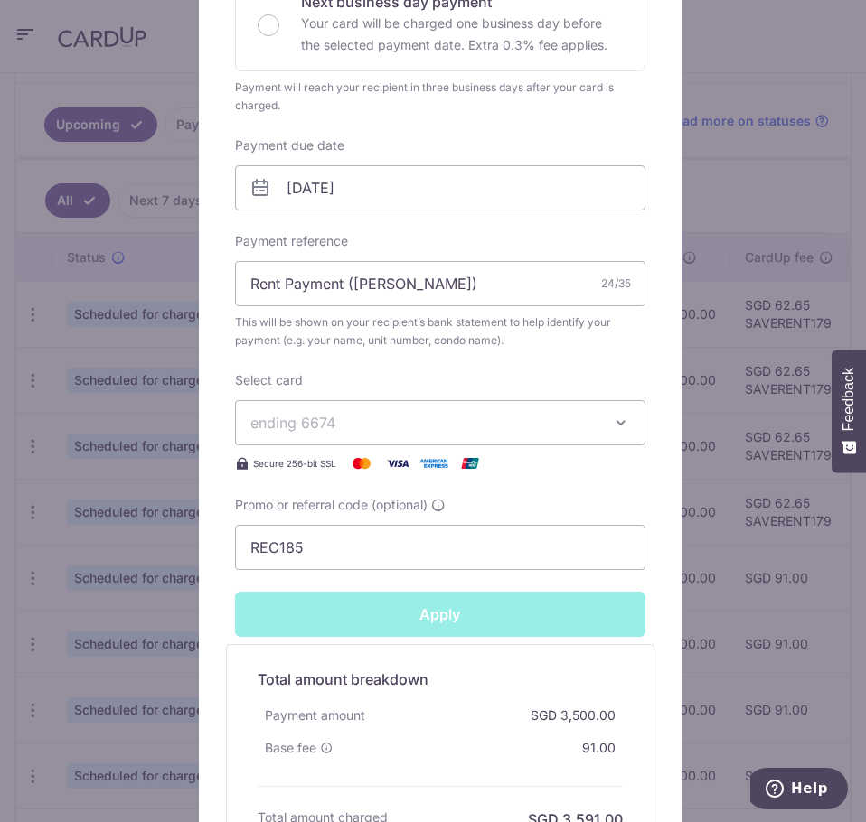 The width and height of the screenshot is (866, 822). What do you see at coordinates (440, 97) in the screenshot?
I see `div: Payment will reach your recipient in three business days after your card is charged.` at bounding box center [440, 97].